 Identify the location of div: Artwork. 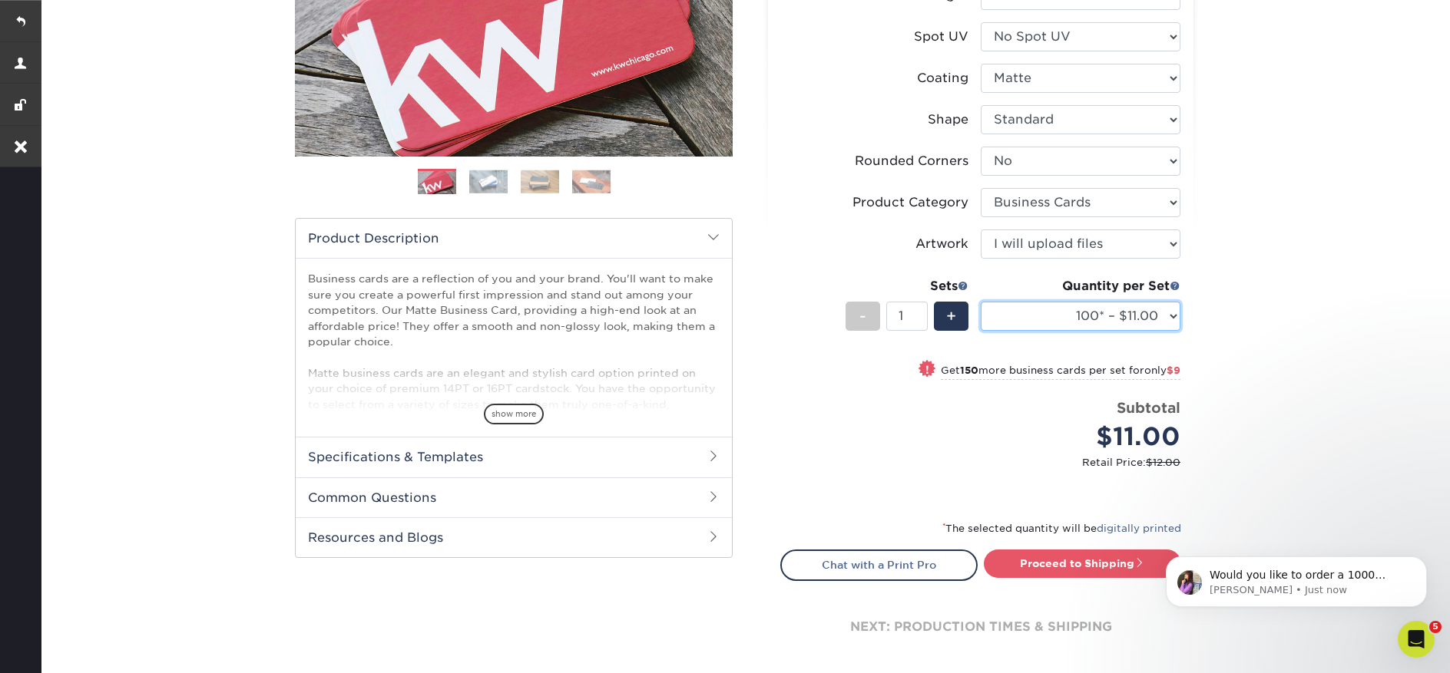
(941, 244).